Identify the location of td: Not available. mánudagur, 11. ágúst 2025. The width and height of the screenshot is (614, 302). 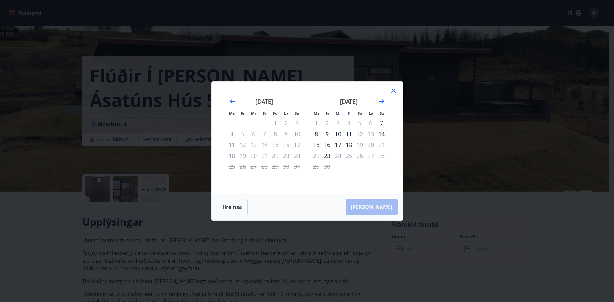
(232, 145).